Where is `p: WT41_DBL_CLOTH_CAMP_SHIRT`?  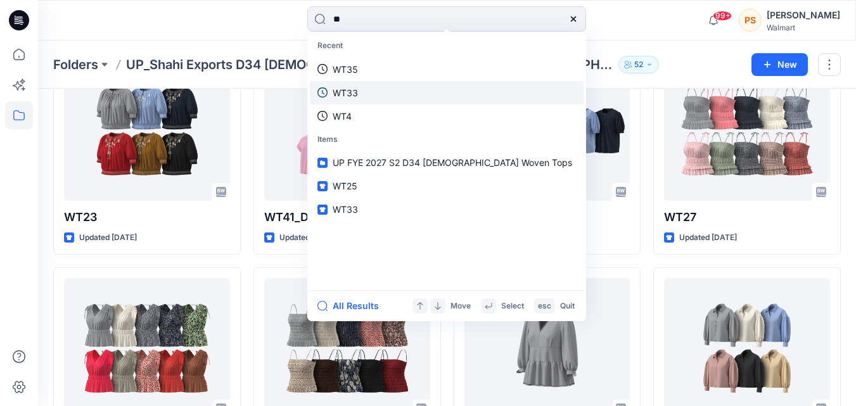 p: WT41_DBL_CLOTH_CAMP_SHIRT is located at coordinates (347, 217).